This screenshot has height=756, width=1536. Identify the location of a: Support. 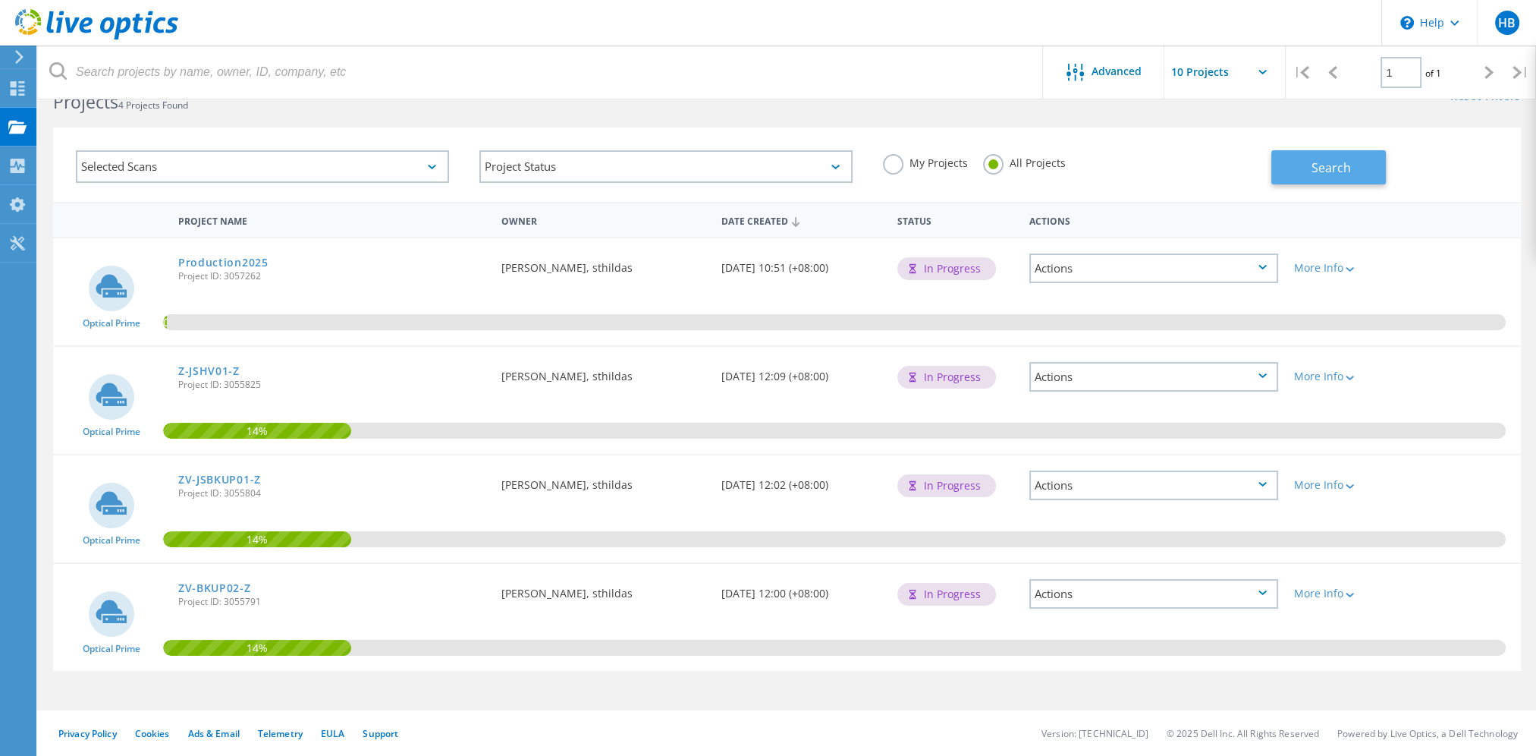
(380, 733).